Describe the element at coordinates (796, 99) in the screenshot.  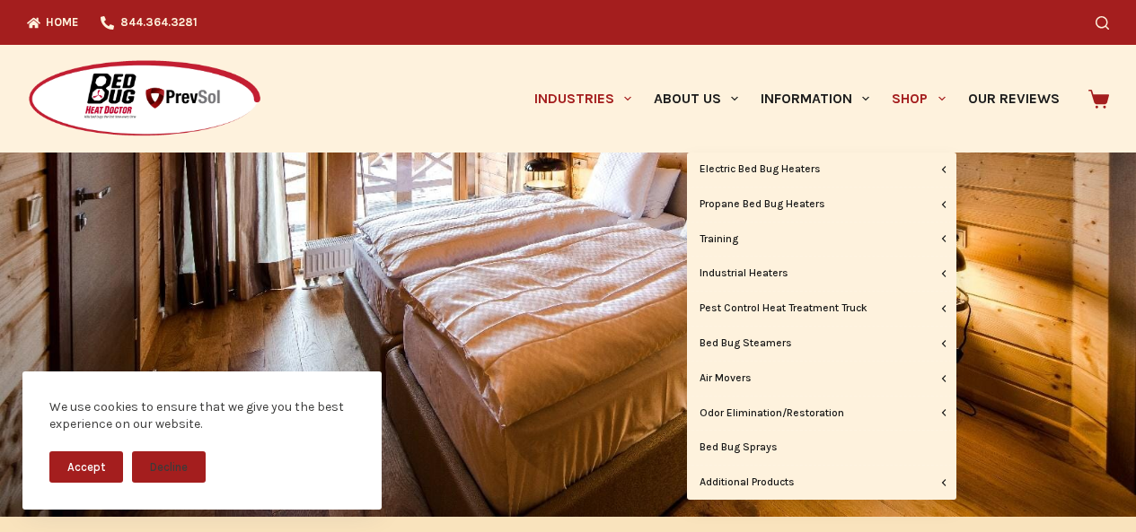
I see `nav: Primary` at that location.